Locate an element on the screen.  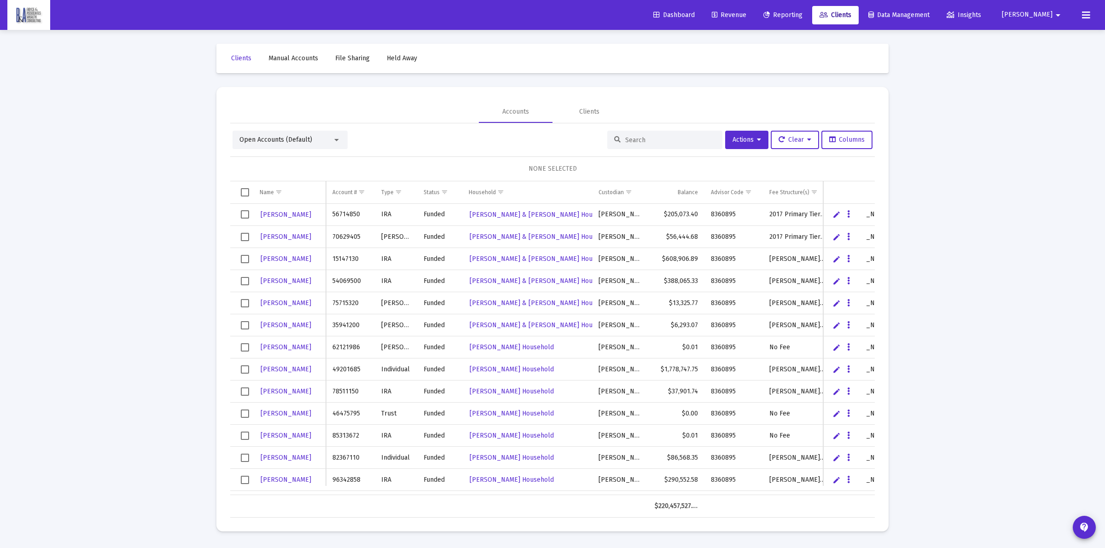
td: Column Custodian is located at coordinates (620, 192).